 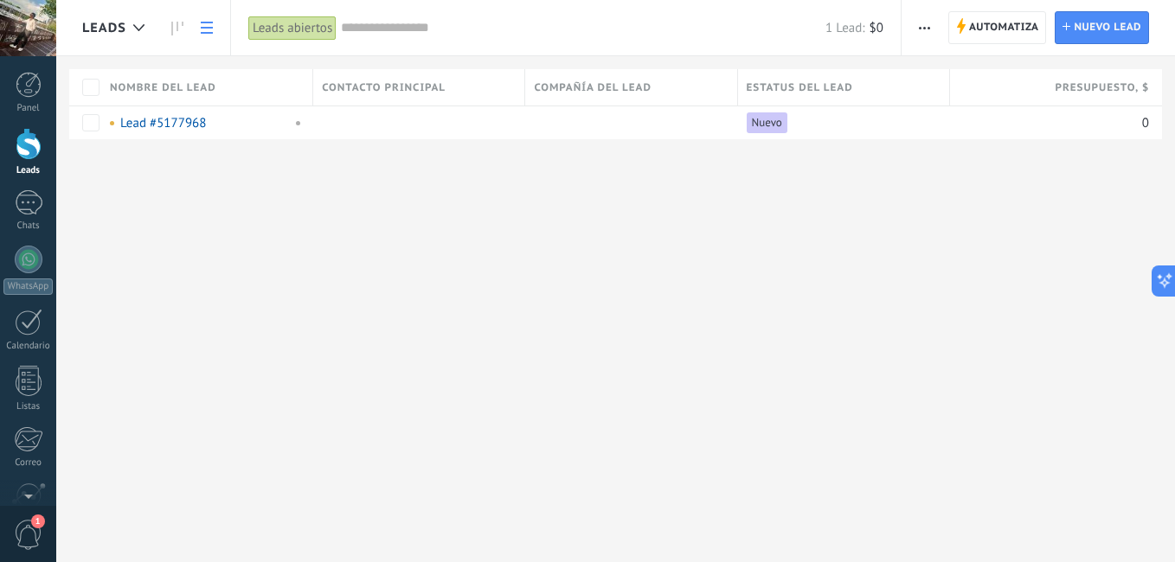 I want to click on span: Contacto principal, so click(x=383, y=87).